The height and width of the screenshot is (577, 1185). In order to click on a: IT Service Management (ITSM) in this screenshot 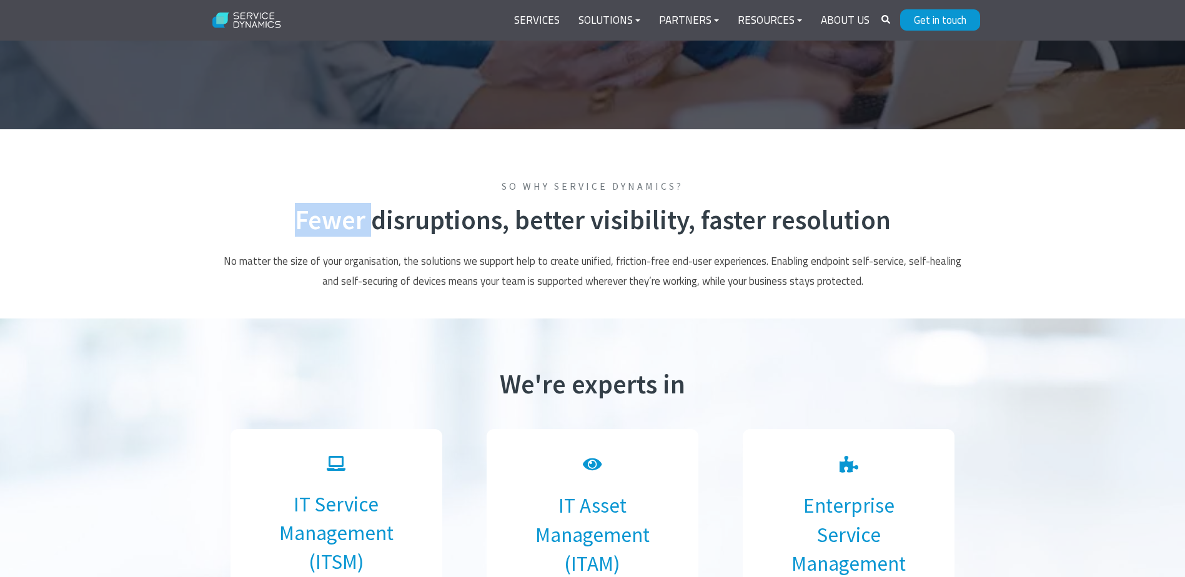, I will do `click(336, 533)`.